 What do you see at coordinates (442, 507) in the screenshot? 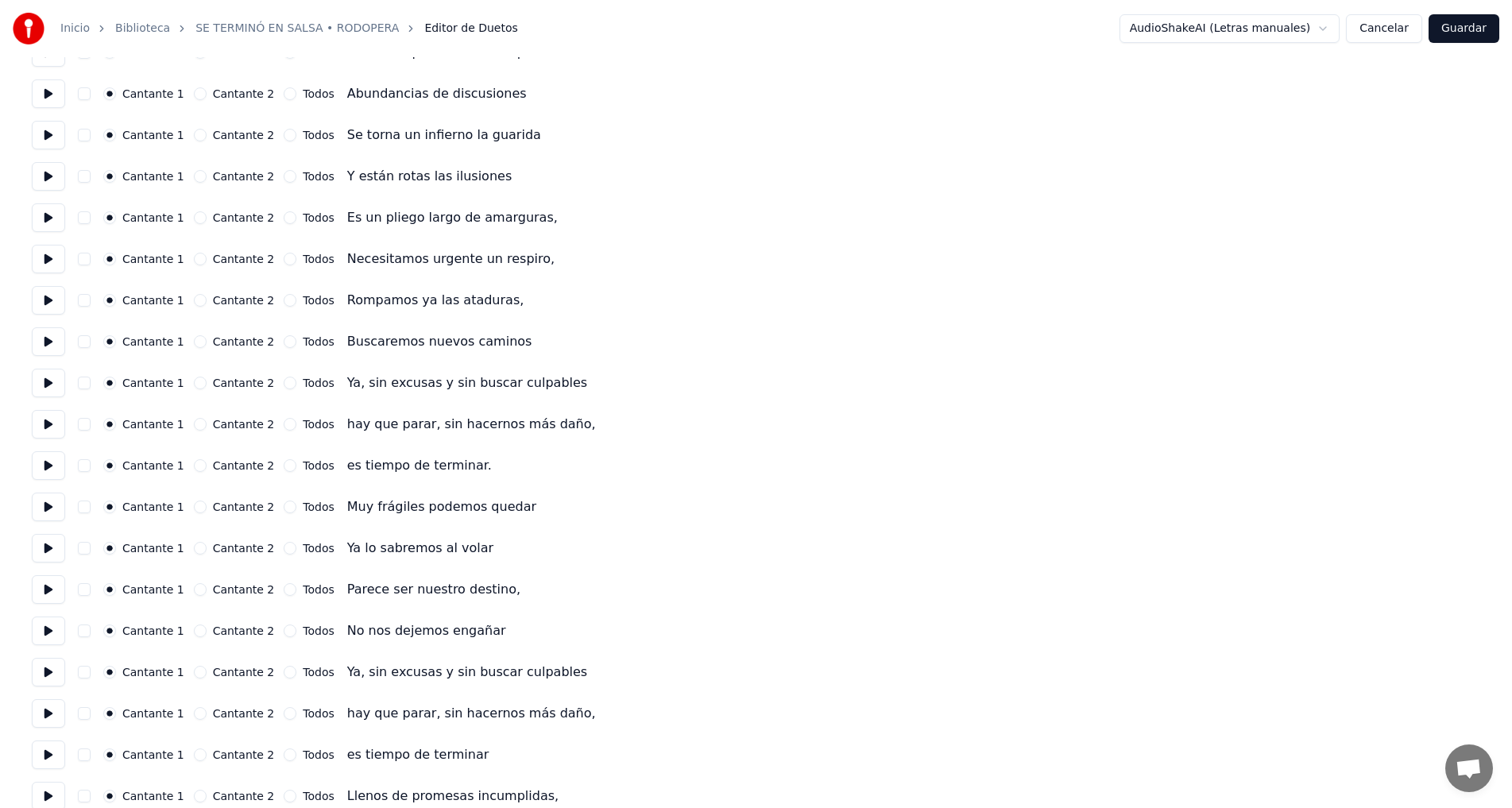
I see `div: Muy frágiles podemos quedar` at bounding box center [442, 507].